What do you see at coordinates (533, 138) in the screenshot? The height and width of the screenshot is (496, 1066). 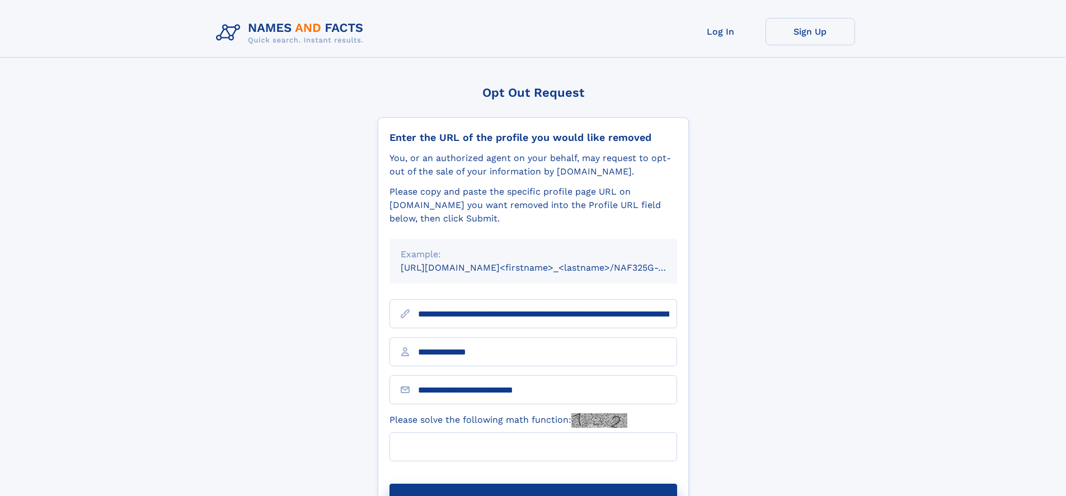 I see `div: Enter the URL of the profile you would like removed` at bounding box center [533, 138].